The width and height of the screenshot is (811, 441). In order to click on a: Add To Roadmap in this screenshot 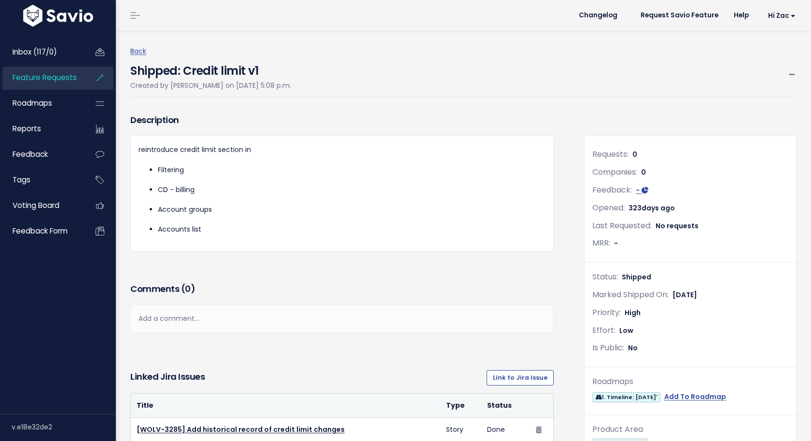, I will do `click(695, 397)`.